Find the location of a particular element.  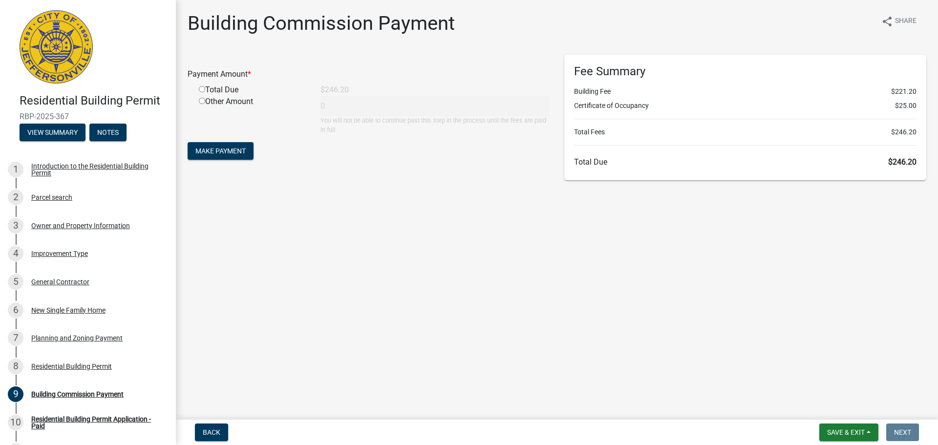

button: Next is located at coordinates (903, 433).